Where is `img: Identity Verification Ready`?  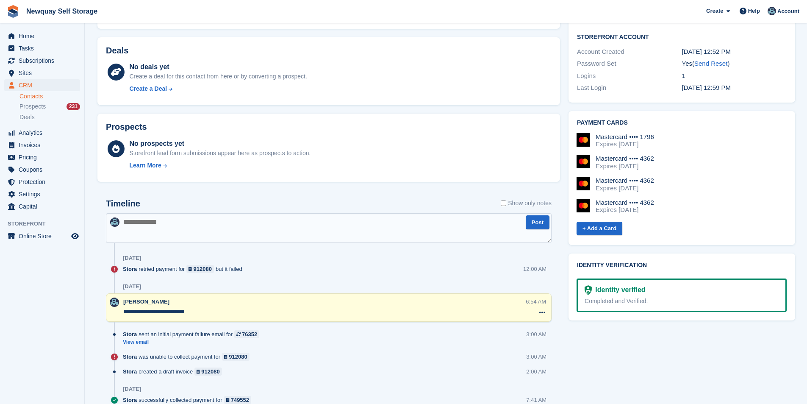 img: Identity Verification Ready is located at coordinates (588, 290).